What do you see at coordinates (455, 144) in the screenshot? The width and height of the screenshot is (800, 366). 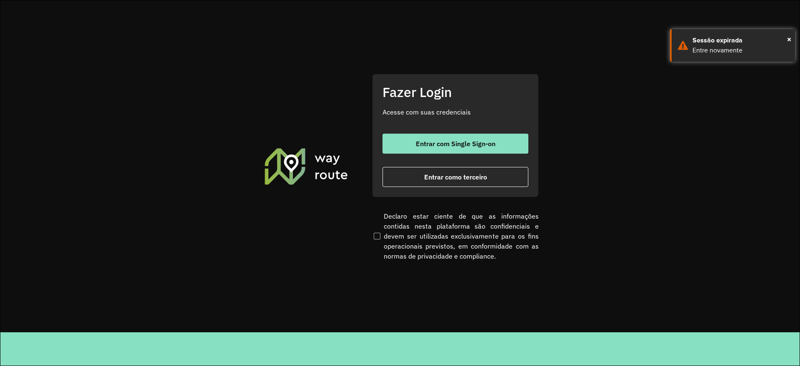 I see `span: Entrar com Single Sign-on` at bounding box center [455, 144].